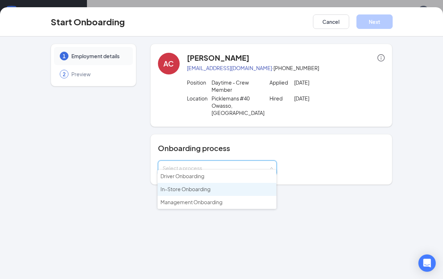 The width and height of the screenshot is (443, 279). I want to click on h4: Onboarding process, so click(271, 148).